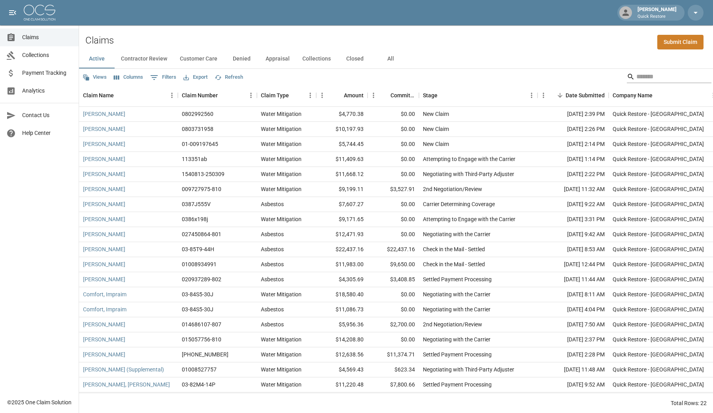 The image size is (713, 413). What do you see at coordinates (342, 159) in the screenshot?
I see `div: $11,409.63` at bounding box center [342, 159].